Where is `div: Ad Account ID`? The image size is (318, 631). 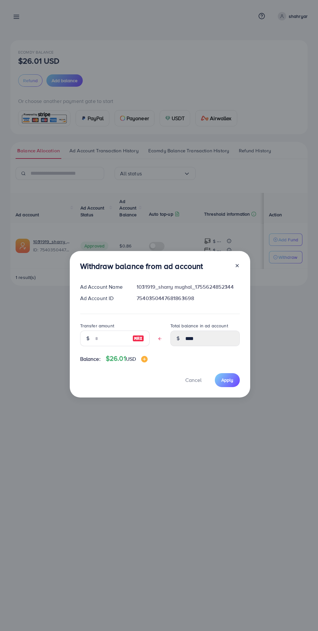
div: Ad Account ID is located at coordinates (103, 298).